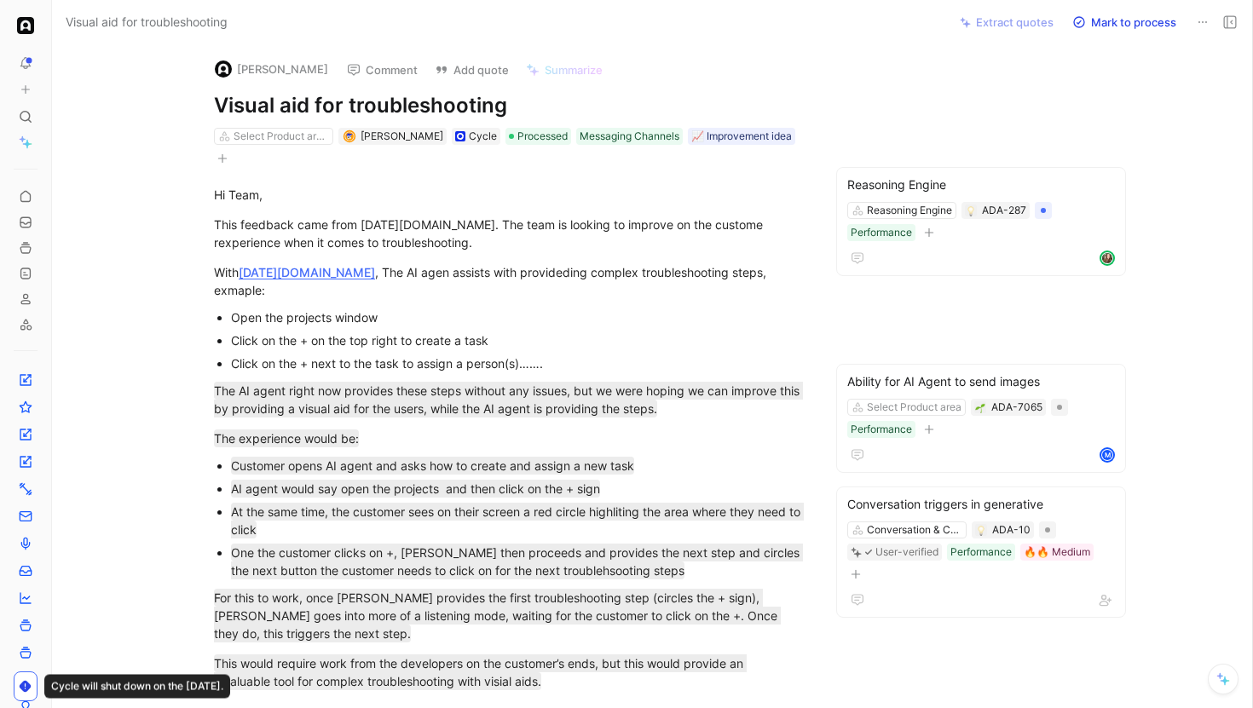 The width and height of the screenshot is (1253, 708). I want to click on button: Extract quotes, so click(1006, 22).